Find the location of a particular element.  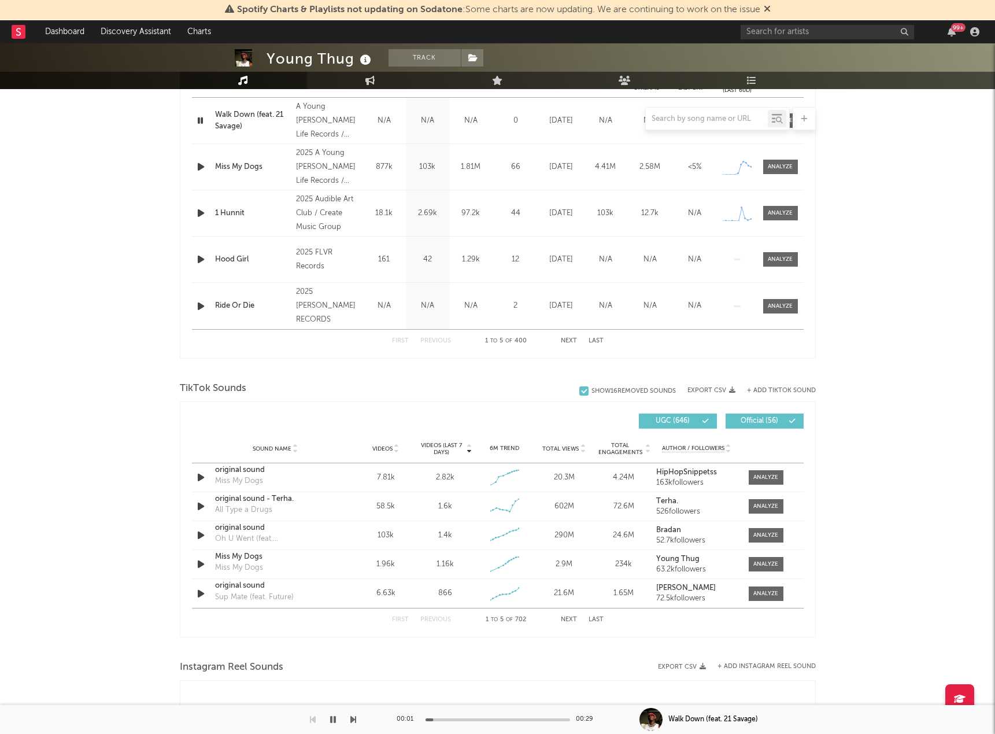

span: Author / Followers is located at coordinates (693, 448).